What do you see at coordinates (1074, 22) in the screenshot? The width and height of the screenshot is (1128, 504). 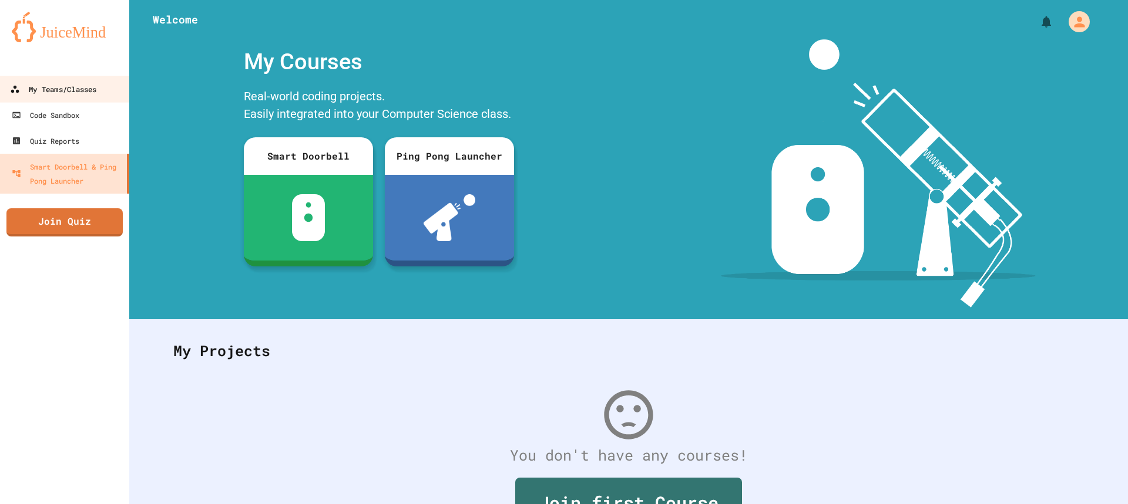 I see `div: My Account` at bounding box center [1074, 22].